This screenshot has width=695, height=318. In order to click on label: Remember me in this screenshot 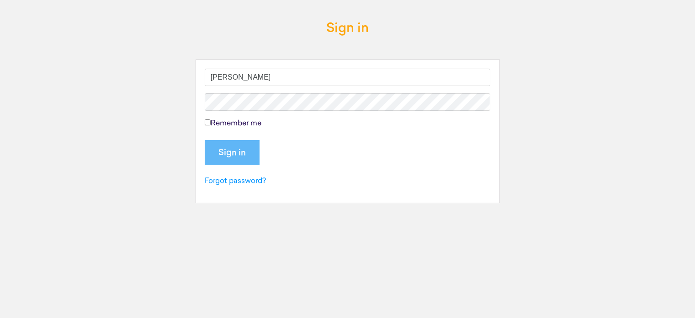, I will do `click(233, 123)`.